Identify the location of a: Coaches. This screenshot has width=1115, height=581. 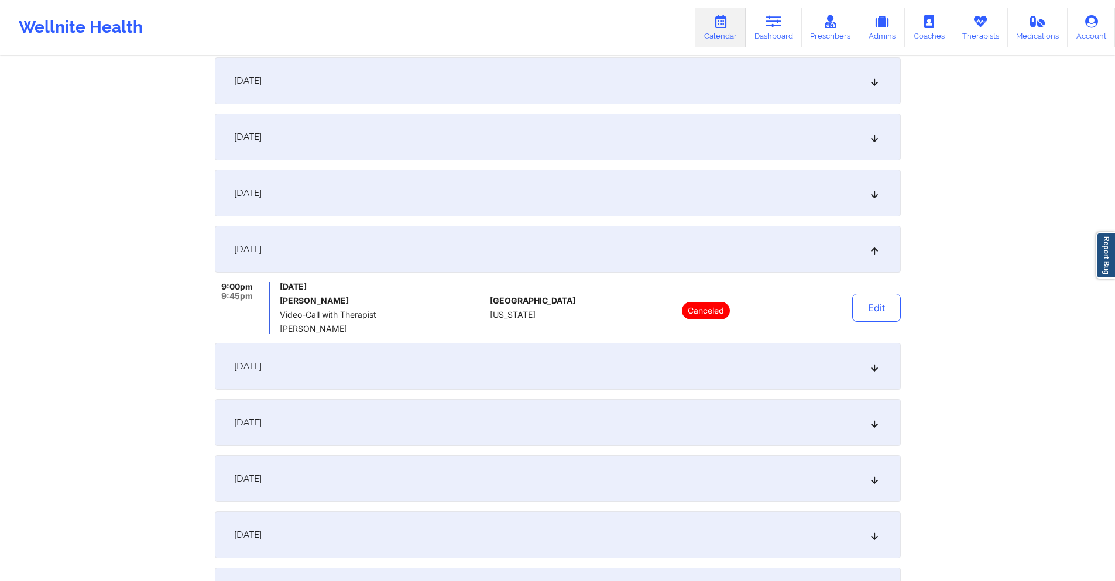
(929, 28).